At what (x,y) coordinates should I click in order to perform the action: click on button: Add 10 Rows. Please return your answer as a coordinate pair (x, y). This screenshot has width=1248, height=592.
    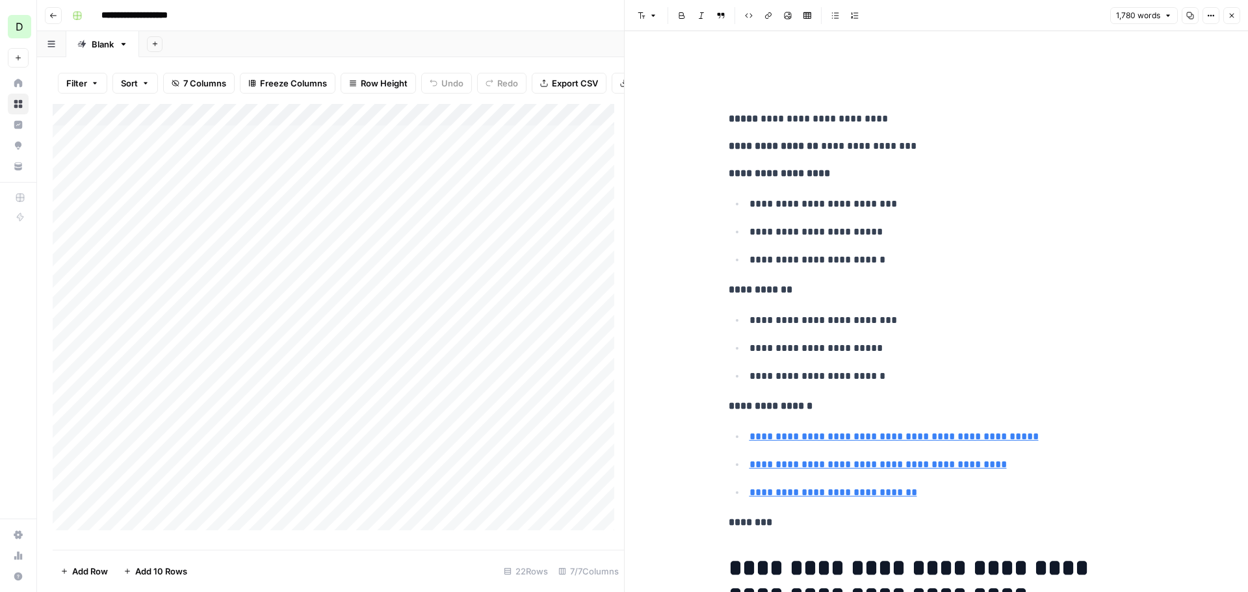
    Looking at the image, I should click on (155, 571).